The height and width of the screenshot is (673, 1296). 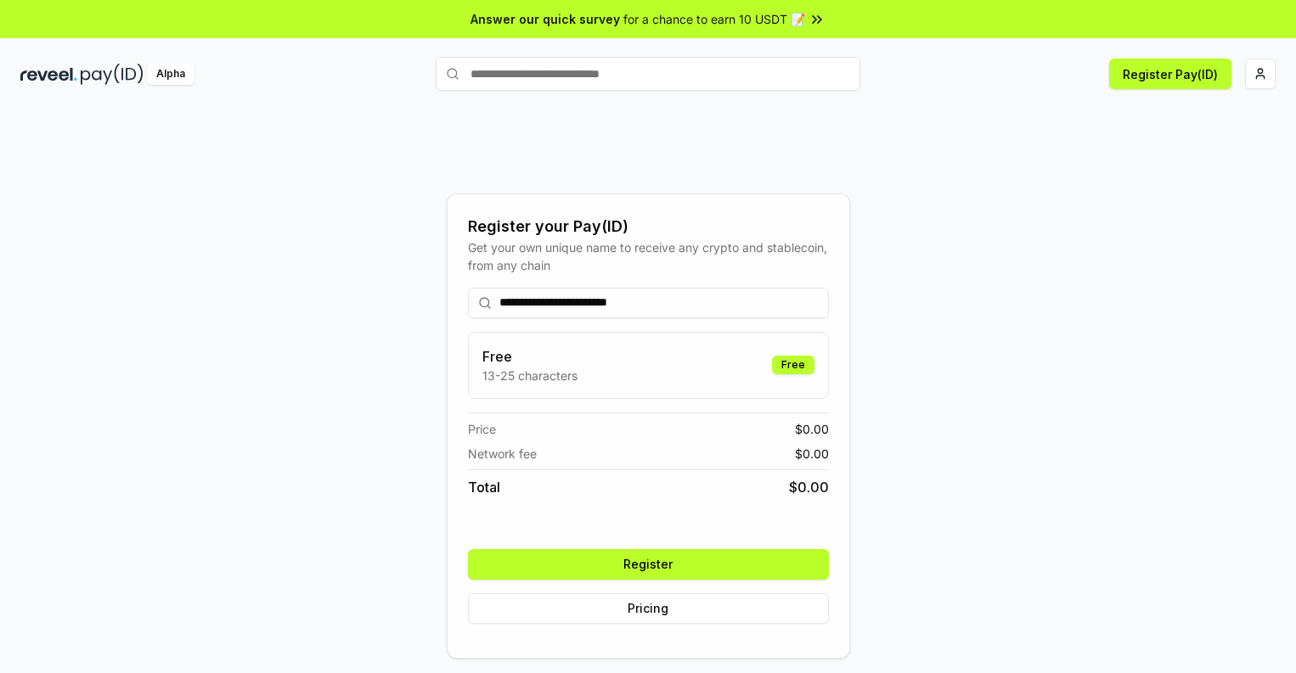 I want to click on p: 13-25 characters, so click(x=530, y=375).